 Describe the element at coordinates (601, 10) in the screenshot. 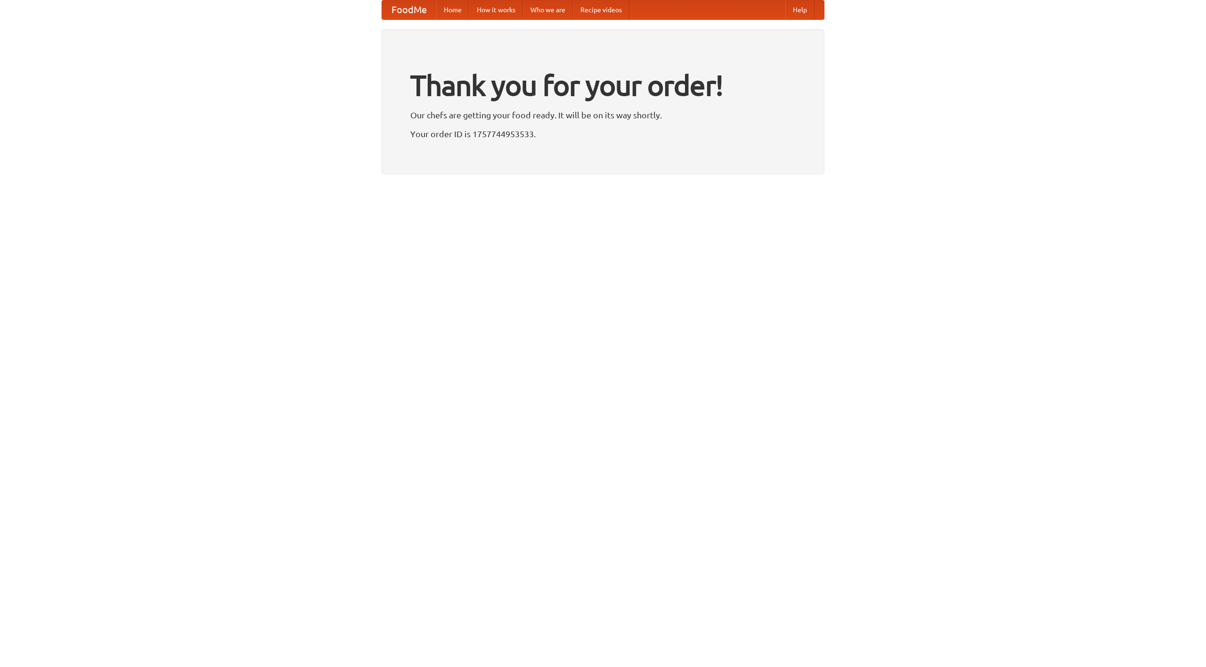

I see `a: Recipe videos` at that location.